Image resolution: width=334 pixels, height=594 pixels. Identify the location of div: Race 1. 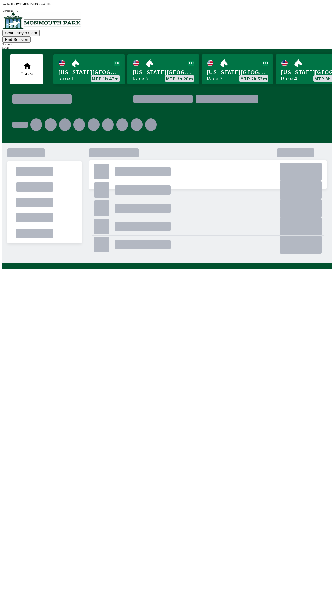
(66, 79).